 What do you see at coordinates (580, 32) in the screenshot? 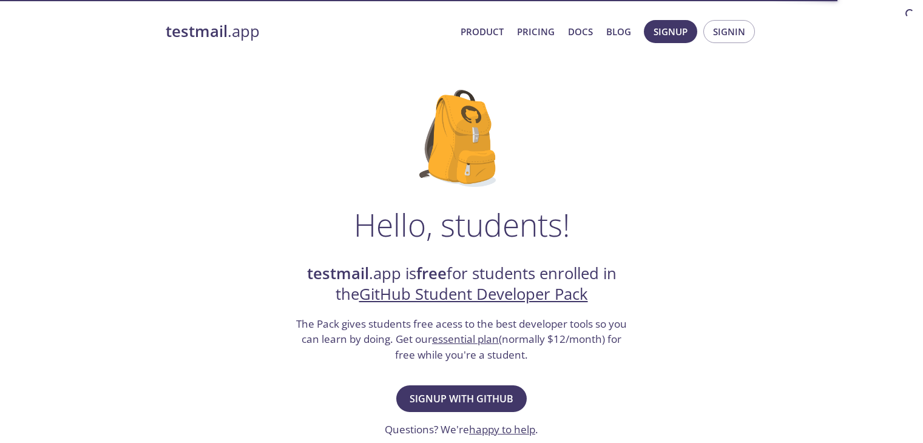
I see `a: Docs` at bounding box center [580, 32].